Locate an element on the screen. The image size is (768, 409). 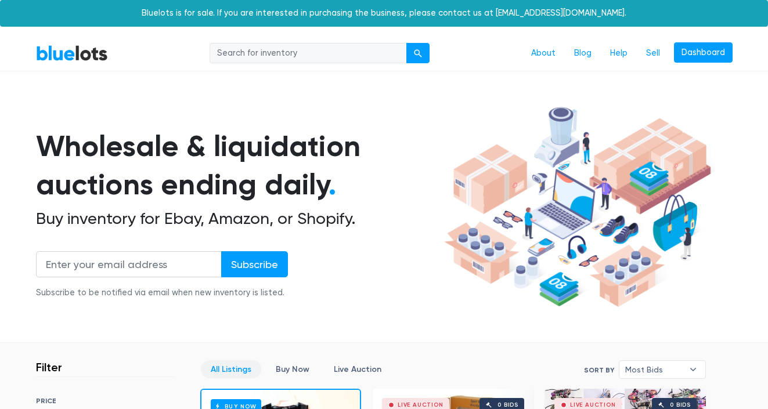
input: Subscribe is located at coordinates (254, 264).